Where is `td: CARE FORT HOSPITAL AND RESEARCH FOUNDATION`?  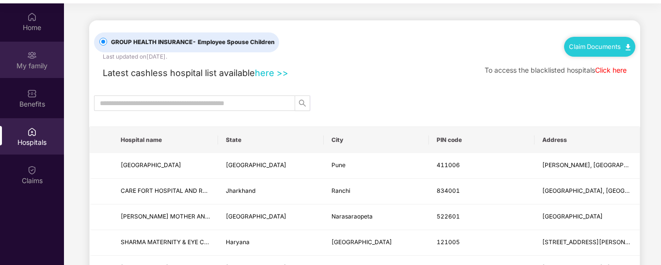 td: CARE FORT HOSPITAL AND RESEARCH FOUNDATION is located at coordinates (165, 191).